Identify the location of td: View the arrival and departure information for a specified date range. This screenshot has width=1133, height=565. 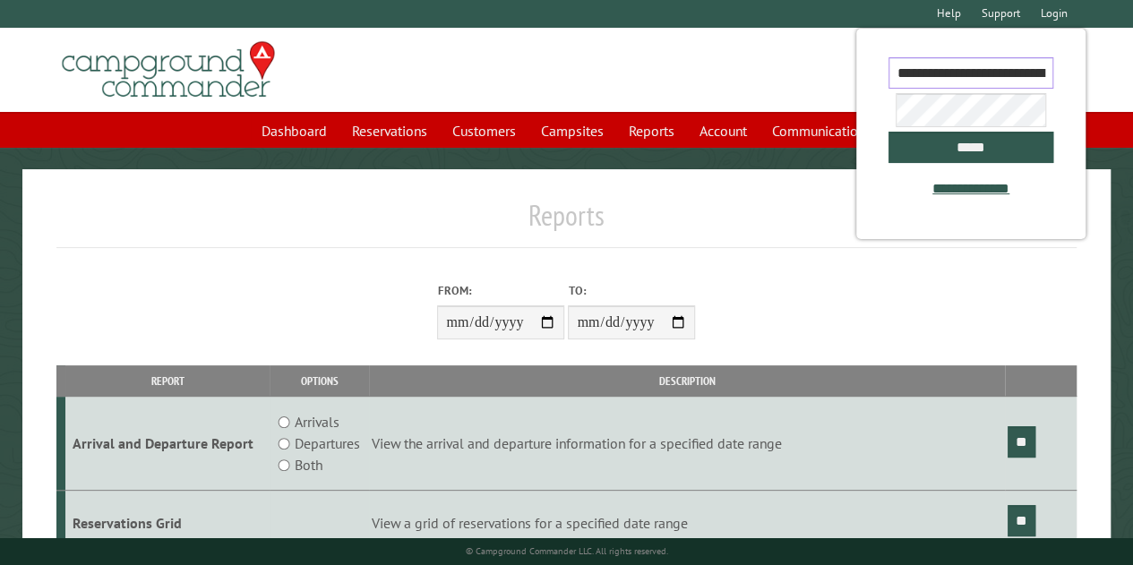
(687, 443).